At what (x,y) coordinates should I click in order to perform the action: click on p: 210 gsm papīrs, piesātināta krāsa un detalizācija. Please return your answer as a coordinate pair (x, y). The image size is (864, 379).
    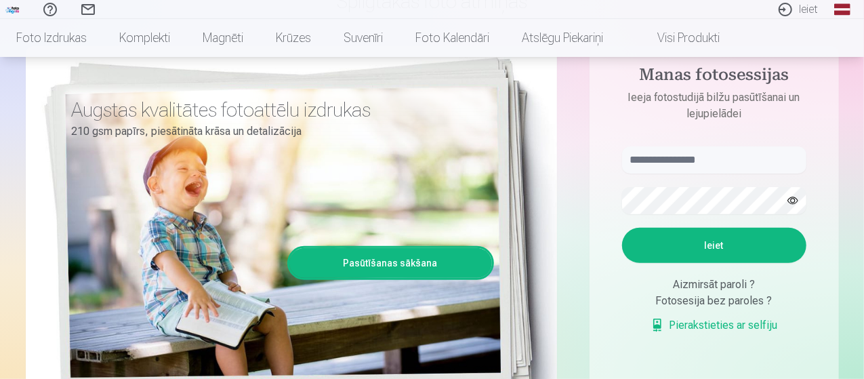
    Looking at the image, I should click on (278, 132).